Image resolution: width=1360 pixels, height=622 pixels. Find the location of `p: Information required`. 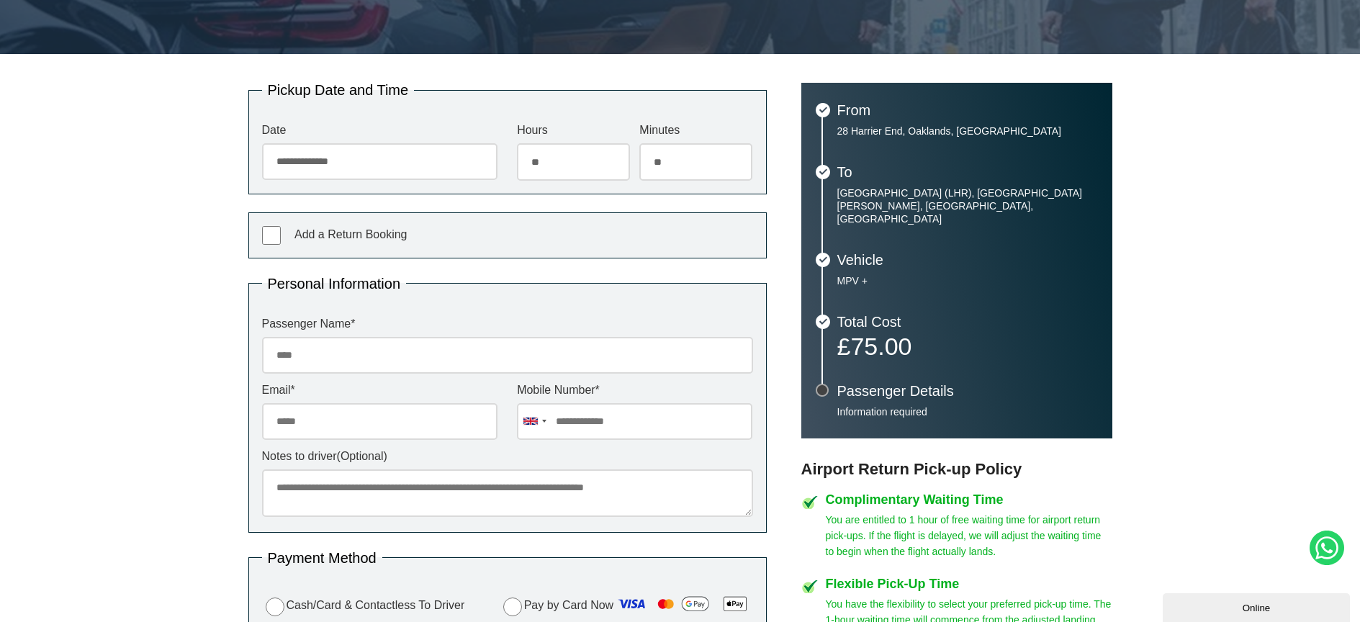

p: Information required is located at coordinates (967, 412).